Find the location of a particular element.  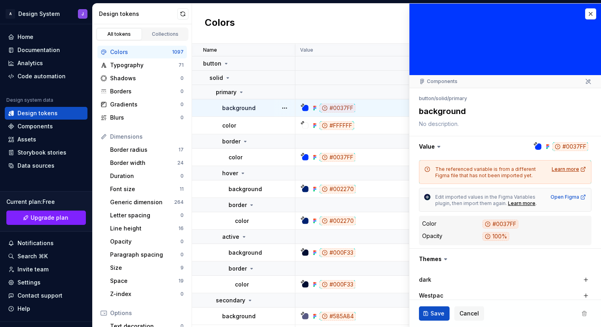

span: Save is located at coordinates (437, 313).